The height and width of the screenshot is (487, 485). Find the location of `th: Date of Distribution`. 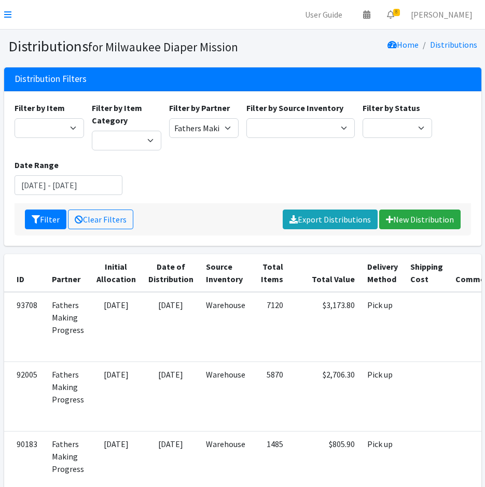

th: Date of Distribution is located at coordinates (171, 273).